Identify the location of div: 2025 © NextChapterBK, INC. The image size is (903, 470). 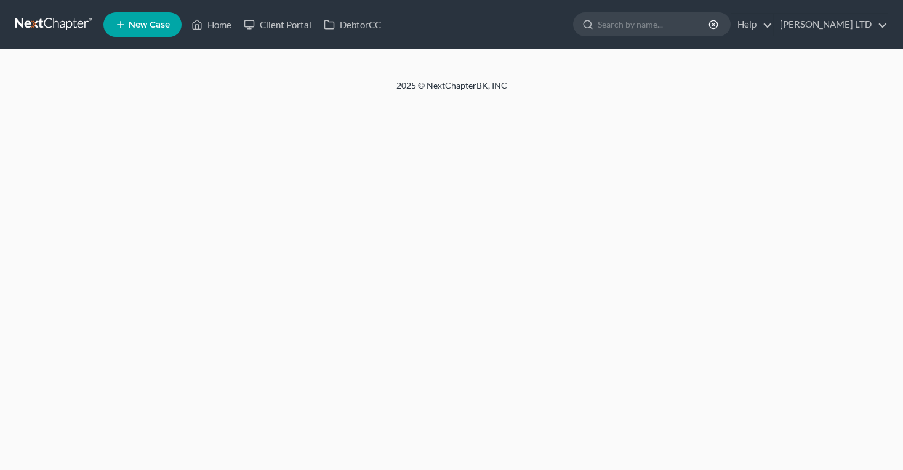
(452, 90).